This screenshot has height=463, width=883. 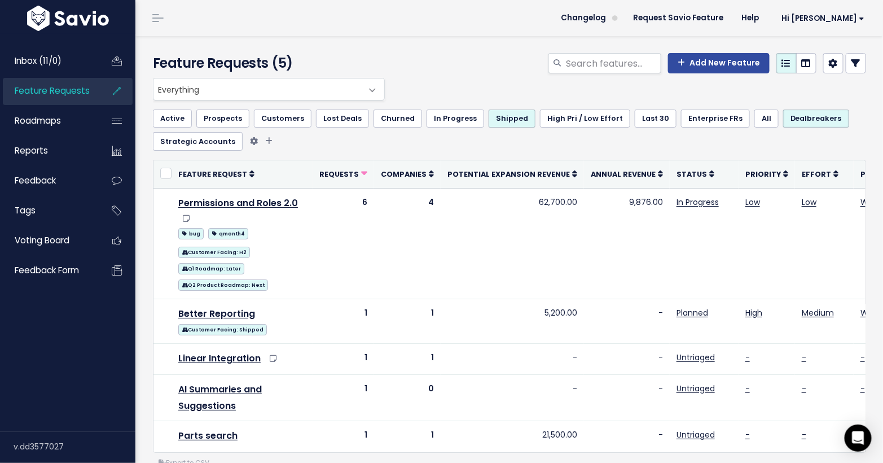 What do you see at coordinates (220, 358) in the screenshot?
I see `a: Linear Integration` at bounding box center [220, 358].